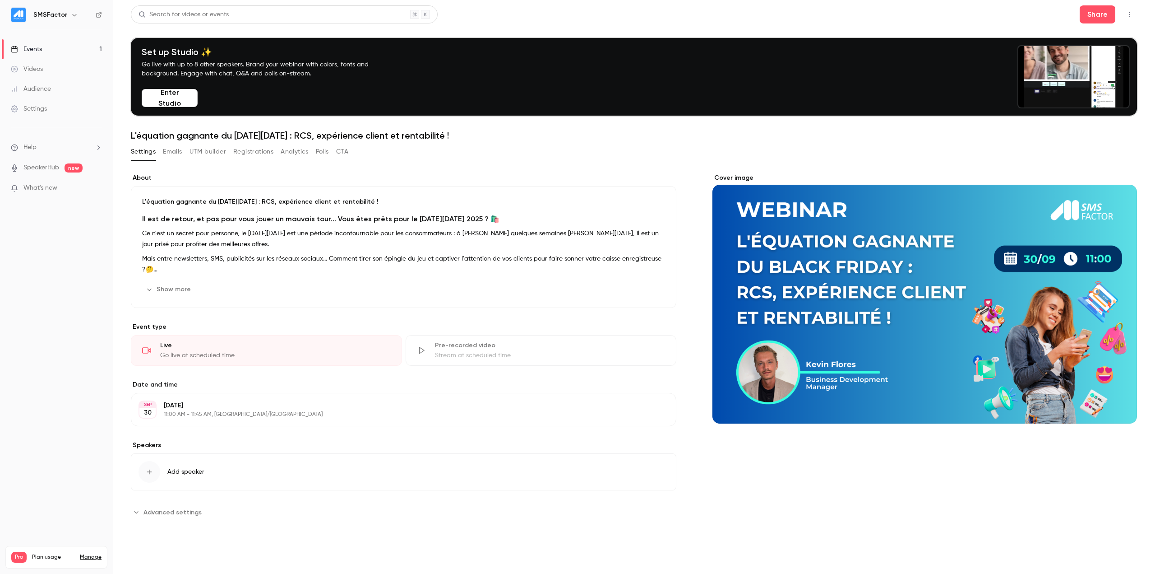 The height and width of the screenshot is (574, 1155). Describe the element at coordinates (31, 89) in the screenshot. I see `div: Audience` at that location.